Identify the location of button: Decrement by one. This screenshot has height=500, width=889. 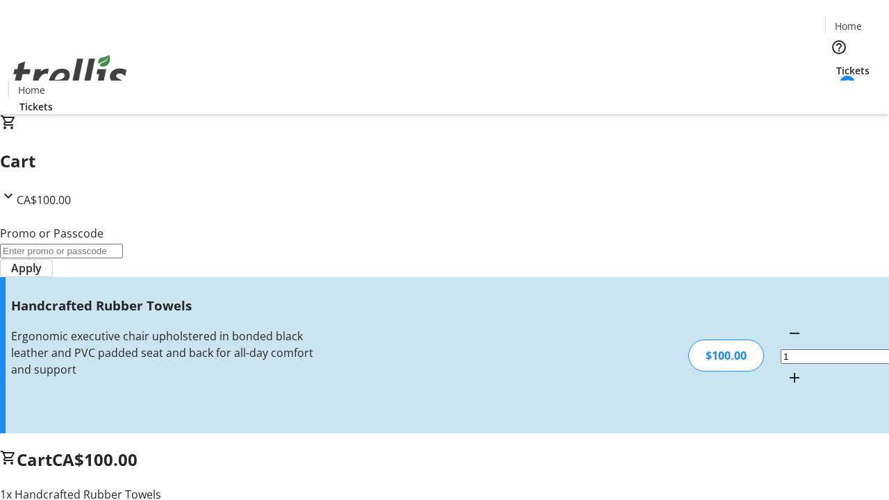
(794, 333).